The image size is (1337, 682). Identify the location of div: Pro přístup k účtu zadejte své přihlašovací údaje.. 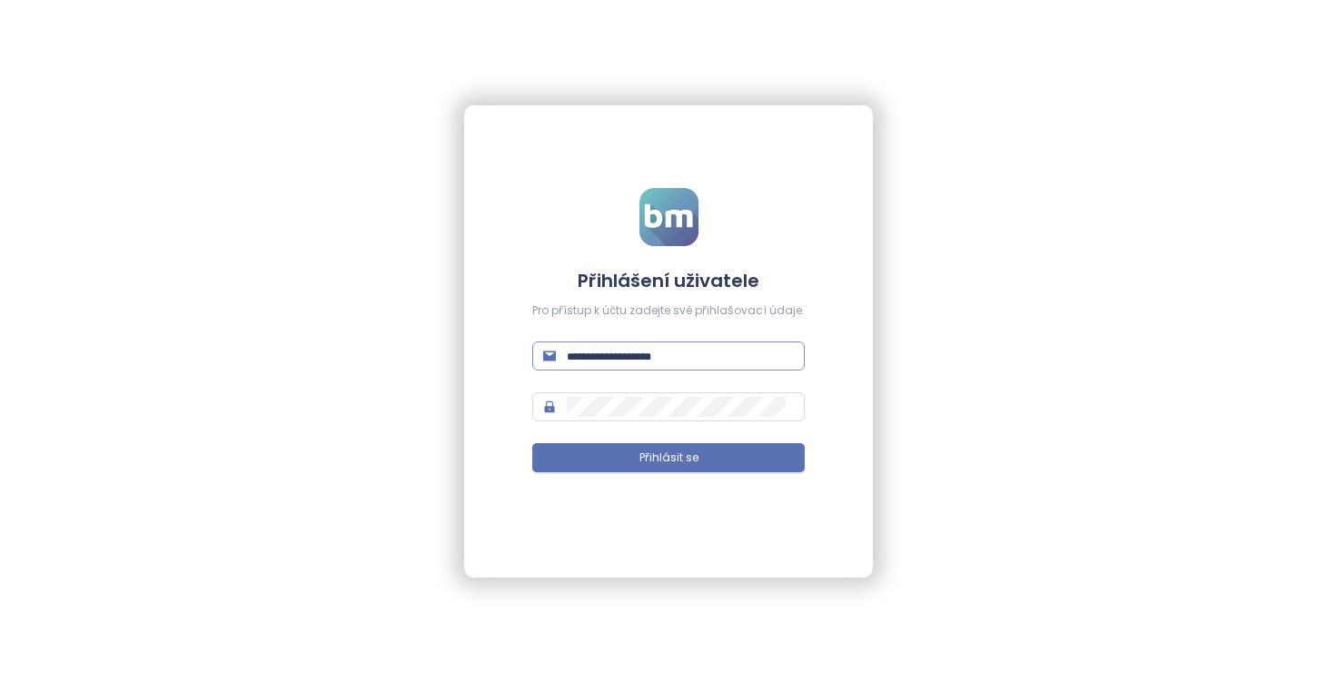
(668, 311).